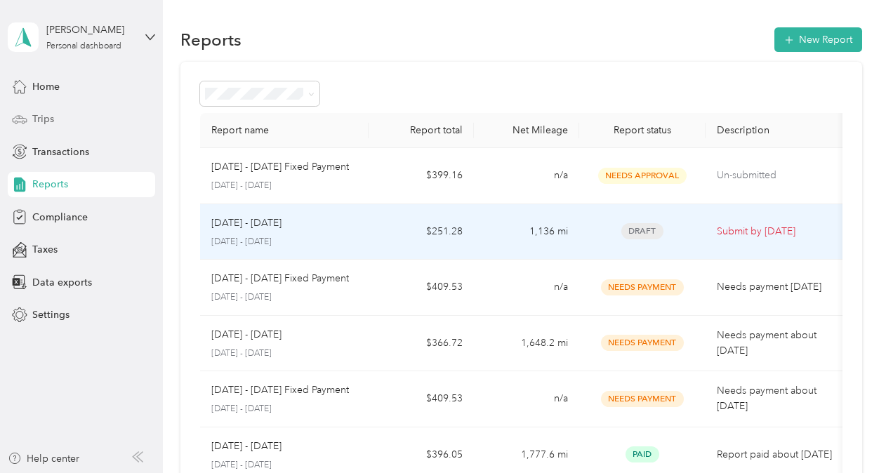 The height and width of the screenshot is (473, 886). Describe the element at coordinates (46, 86) in the screenshot. I see `span: Home` at that location.